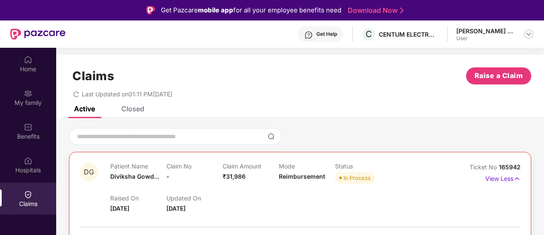  I want to click on p: Status, so click(363, 166).